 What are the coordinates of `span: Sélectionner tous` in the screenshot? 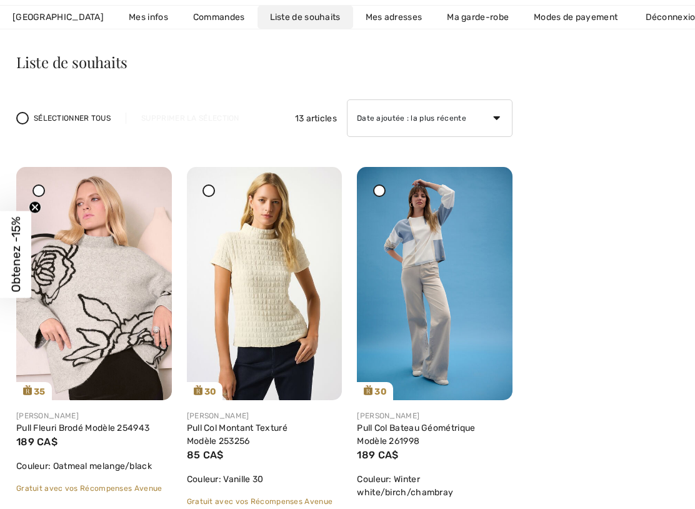 It's located at (72, 118).